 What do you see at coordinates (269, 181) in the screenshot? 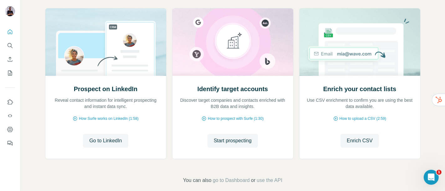
I see `span: use the API` at bounding box center [269, 181].